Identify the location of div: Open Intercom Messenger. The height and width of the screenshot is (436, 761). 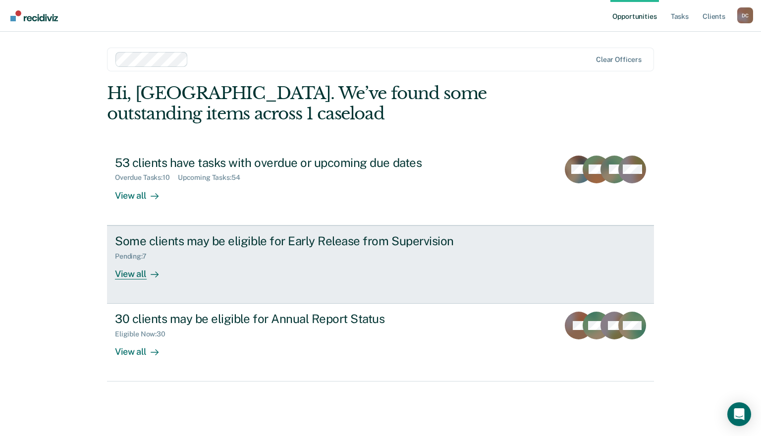
(739, 414).